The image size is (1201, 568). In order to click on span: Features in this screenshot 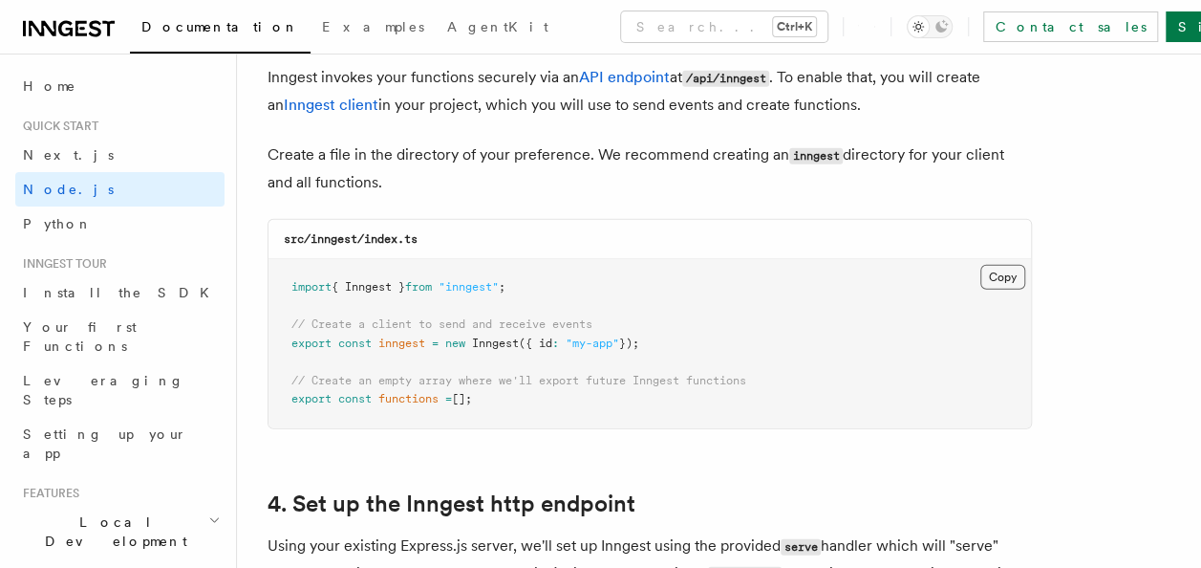, I will do `click(47, 493)`.